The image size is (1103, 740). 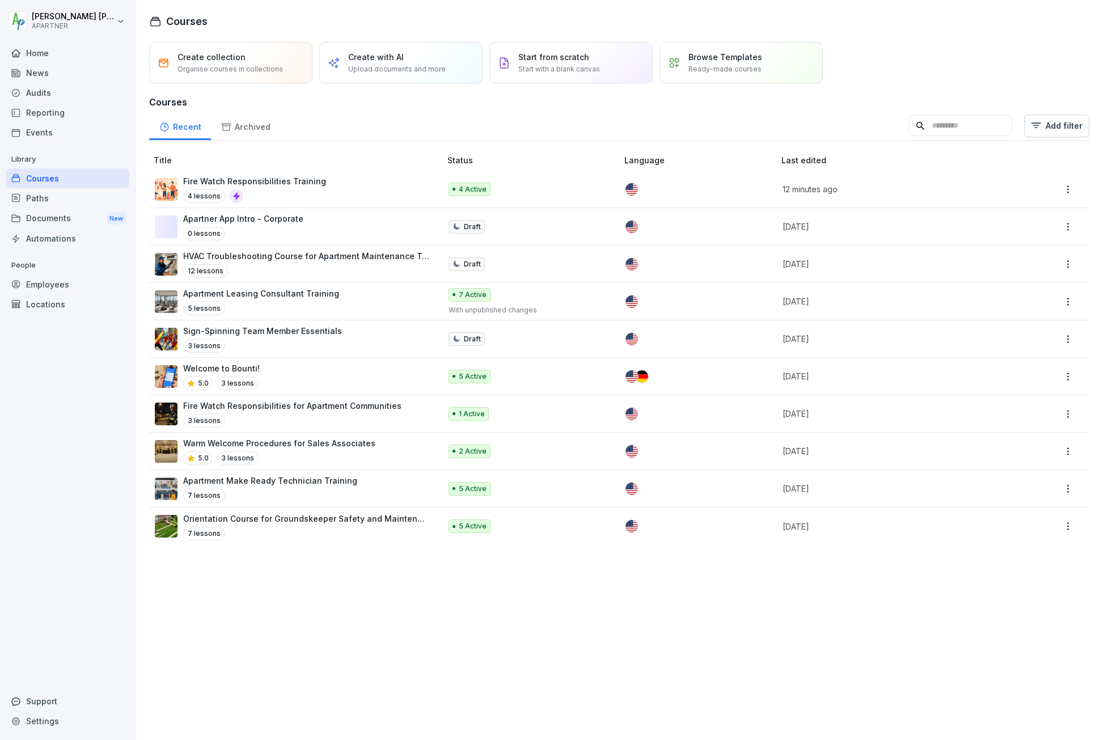 I want to click on div: Support, so click(x=68, y=701).